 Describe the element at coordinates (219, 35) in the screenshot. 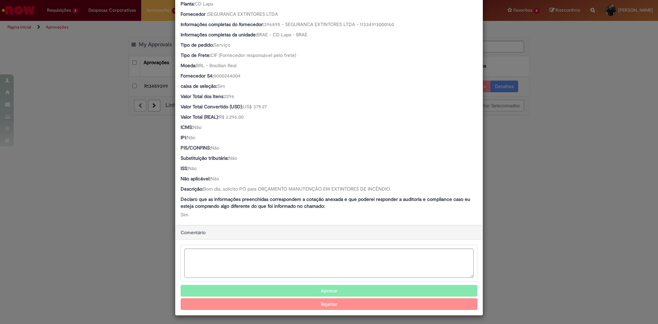

I see `b: Informações completas da unidade:` at that location.